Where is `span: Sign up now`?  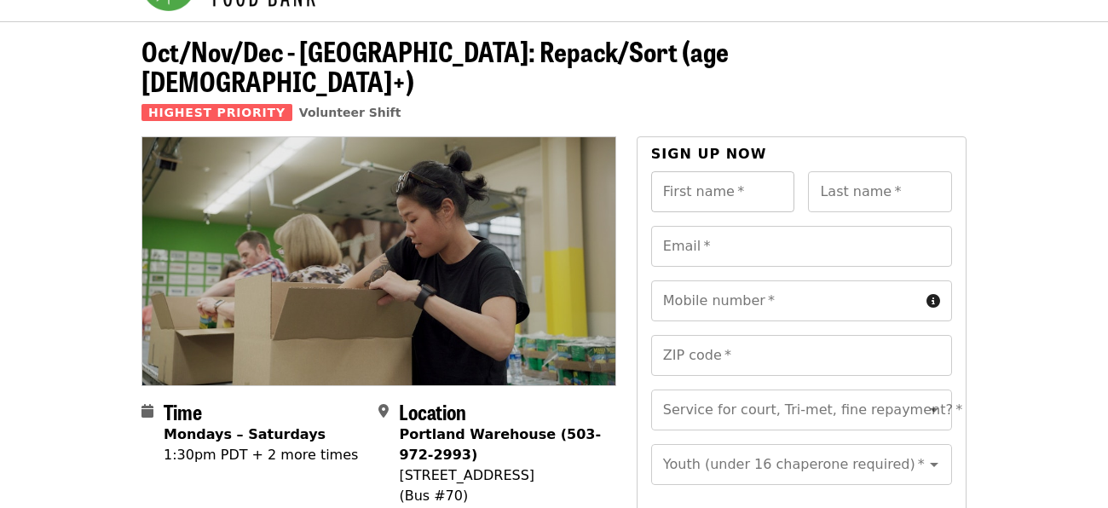
span: Sign up now is located at coordinates (709, 153).